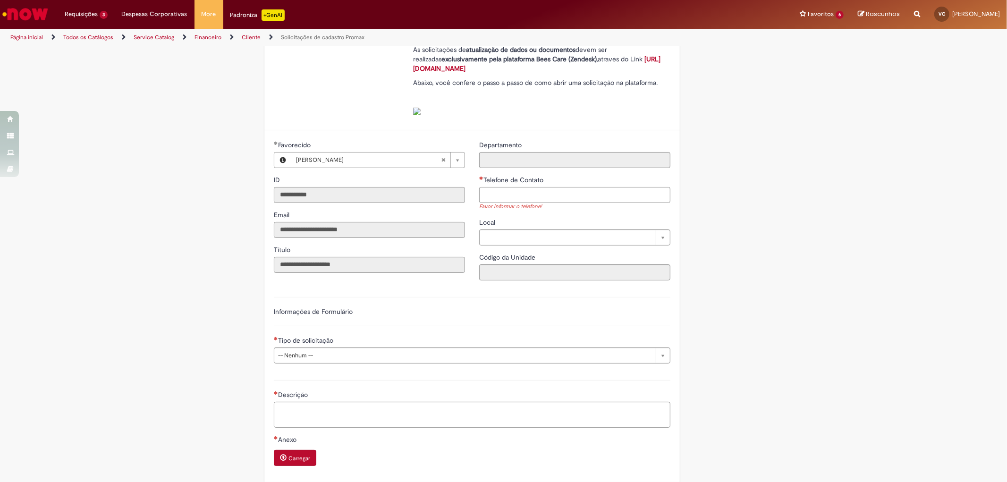 The width and height of the screenshot is (1007, 482). I want to click on span: Requisições, so click(81, 14).